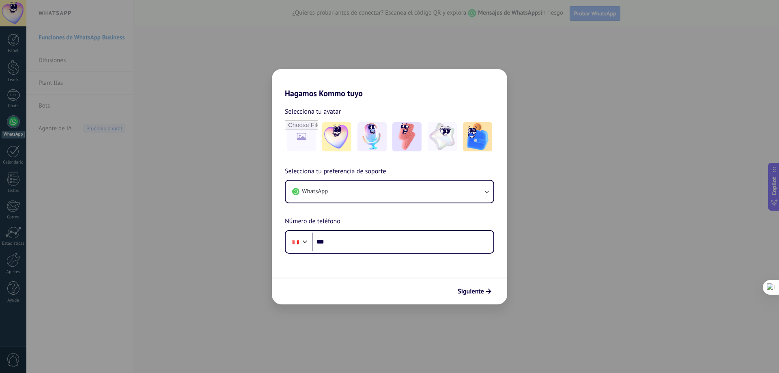 This screenshot has width=779, height=373. I want to click on span: WhatsApp, so click(315, 191).